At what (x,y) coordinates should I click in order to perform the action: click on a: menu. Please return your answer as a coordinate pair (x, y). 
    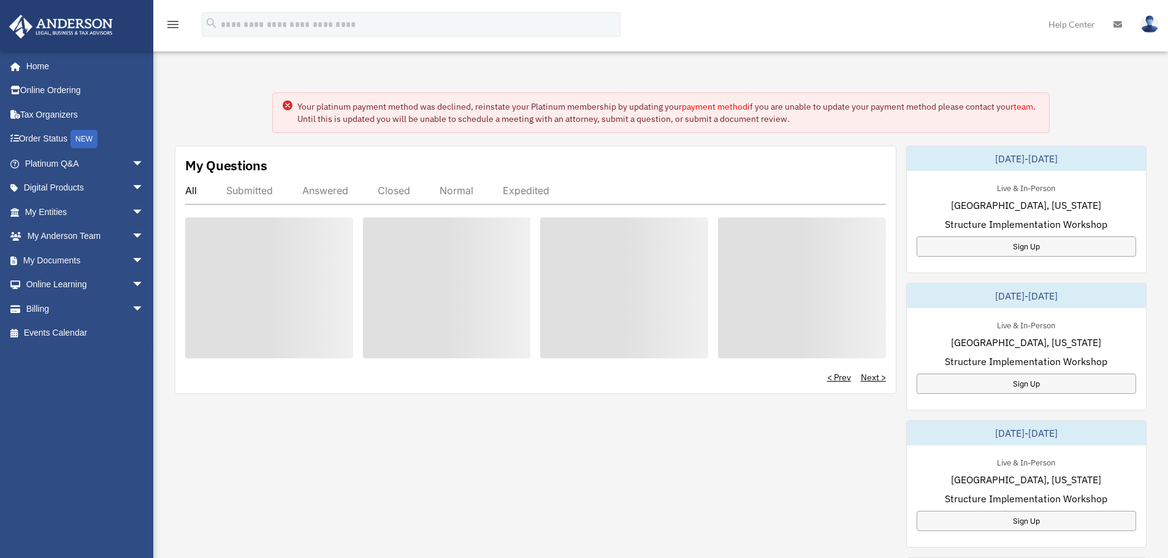
    Looking at the image, I should click on (173, 26).